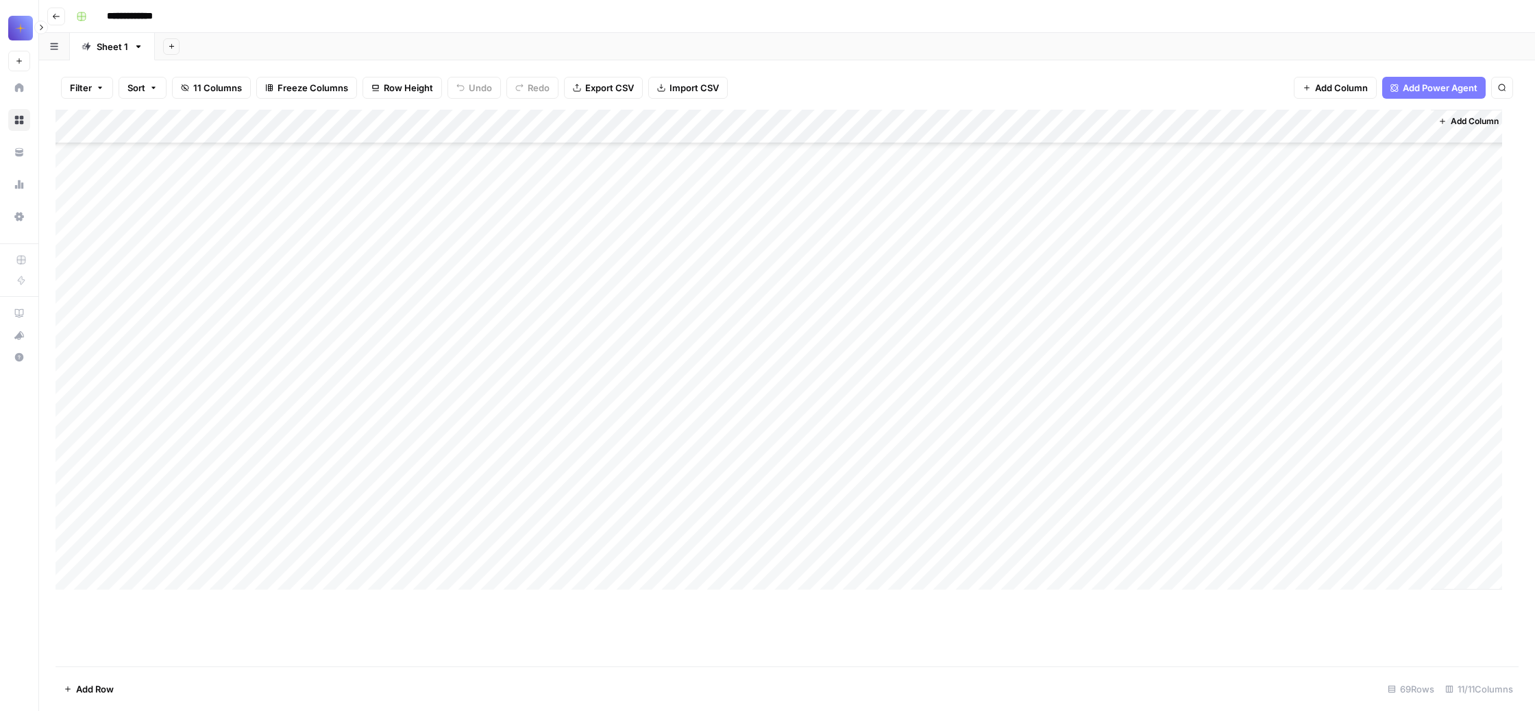  What do you see at coordinates (19, 28) in the screenshot?
I see `button: Workspace: PC` at bounding box center [19, 28].